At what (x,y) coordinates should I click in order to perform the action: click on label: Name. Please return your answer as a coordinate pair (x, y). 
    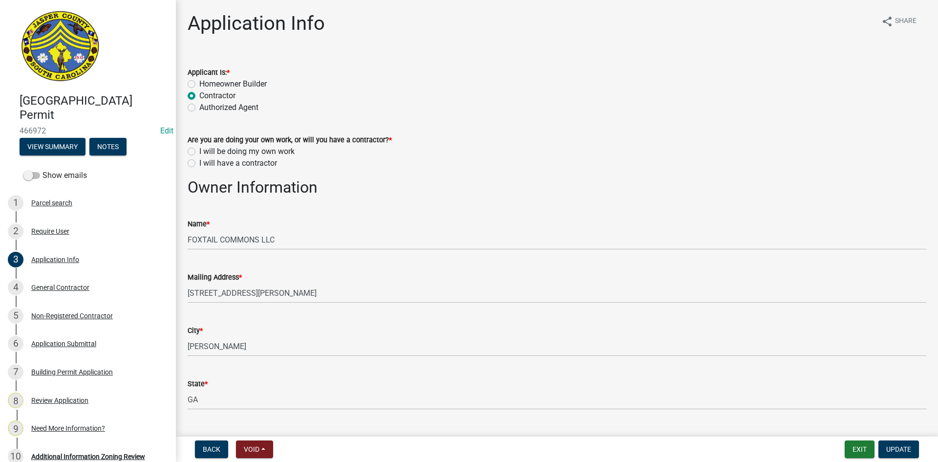
    Looking at the image, I should click on (198, 224).